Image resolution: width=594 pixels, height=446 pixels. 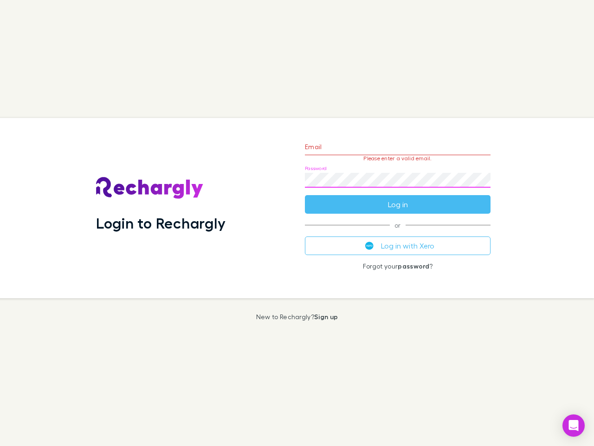 What do you see at coordinates (370, 246) in the screenshot?
I see `img: Xero's logo` at bounding box center [370, 246].